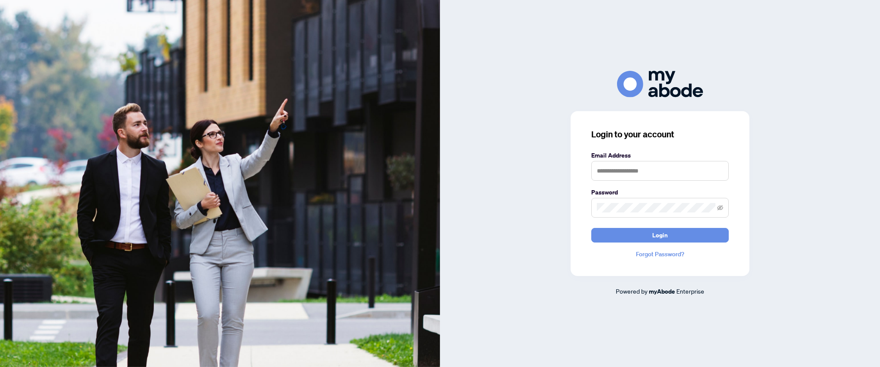 The height and width of the screenshot is (367, 880). What do you see at coordinates (662, 292) in the screenshot?
I see `a: myAbode` at bounding box center [662, 292].